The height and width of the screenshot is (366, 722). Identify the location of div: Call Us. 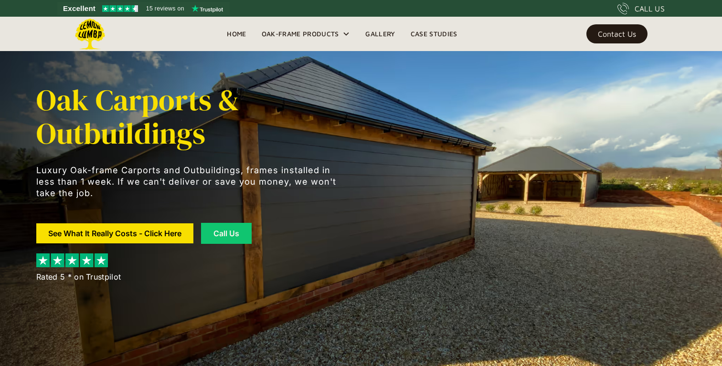
(226, 233).